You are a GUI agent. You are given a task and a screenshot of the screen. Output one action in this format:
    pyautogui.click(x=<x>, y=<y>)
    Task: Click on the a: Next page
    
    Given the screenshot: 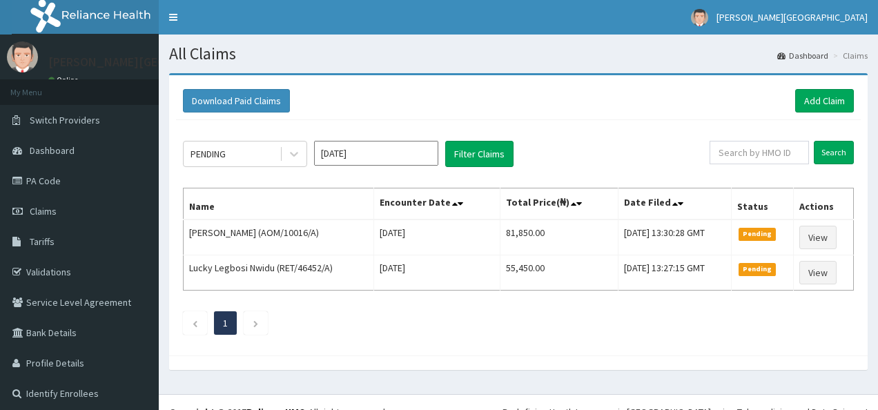 What is the action you would take?
    pyautogui.click(x=255, y=323)
    